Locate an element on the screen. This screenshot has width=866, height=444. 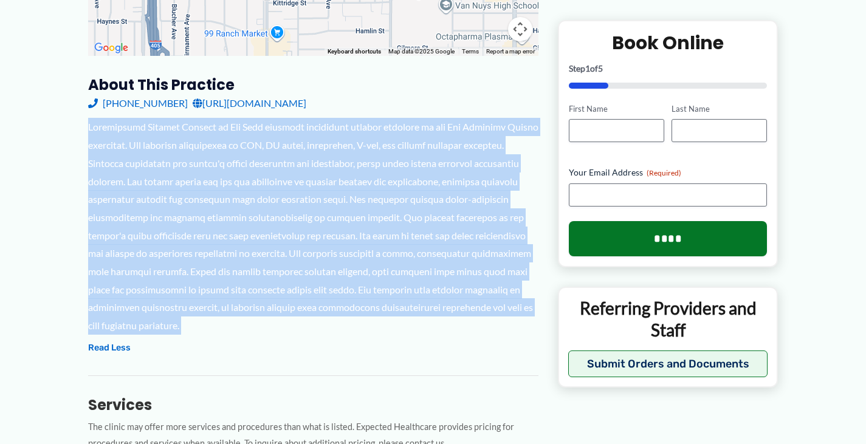
button: Submit Orders and Documents is located at coordinates (668, 363).